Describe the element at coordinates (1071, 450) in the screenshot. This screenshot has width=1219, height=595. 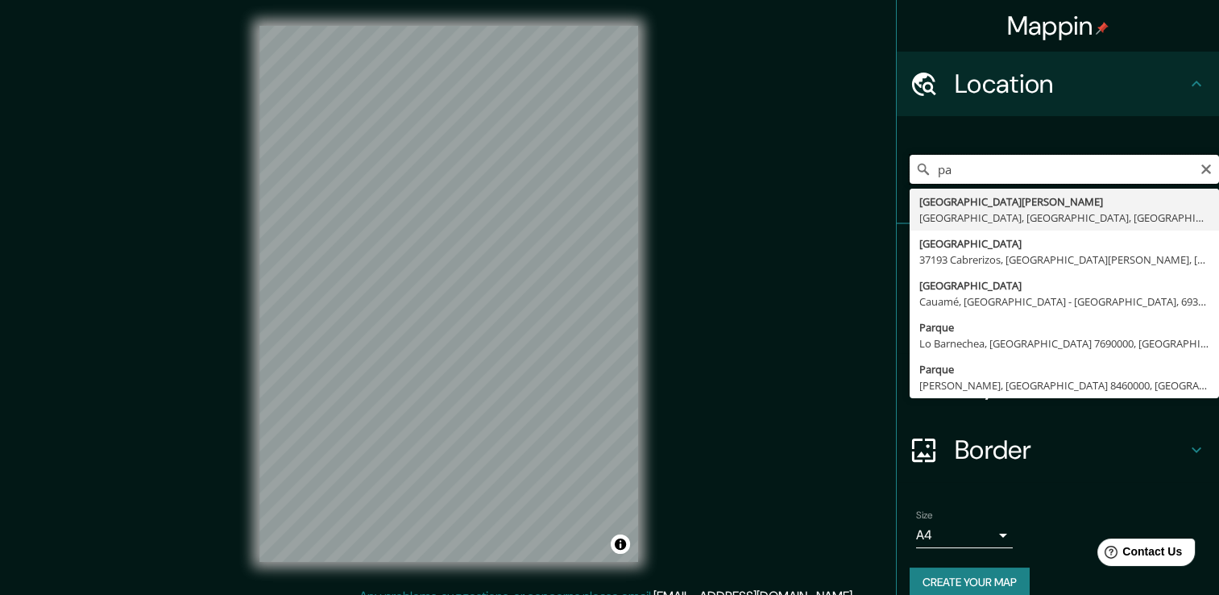
I see `h4: Border` at that location.